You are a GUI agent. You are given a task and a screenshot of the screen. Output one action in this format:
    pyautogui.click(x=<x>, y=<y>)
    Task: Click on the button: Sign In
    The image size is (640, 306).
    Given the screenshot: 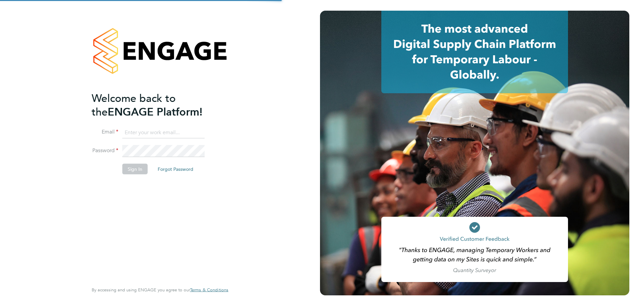 What is the action you would take?
    pyautogui.click(x=135, y=169)
    